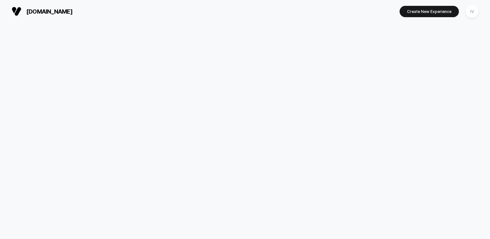  What do you see at coordinates (472, 11) in the screenshot?
I see `div: IV` at bounding box center [472, 11].